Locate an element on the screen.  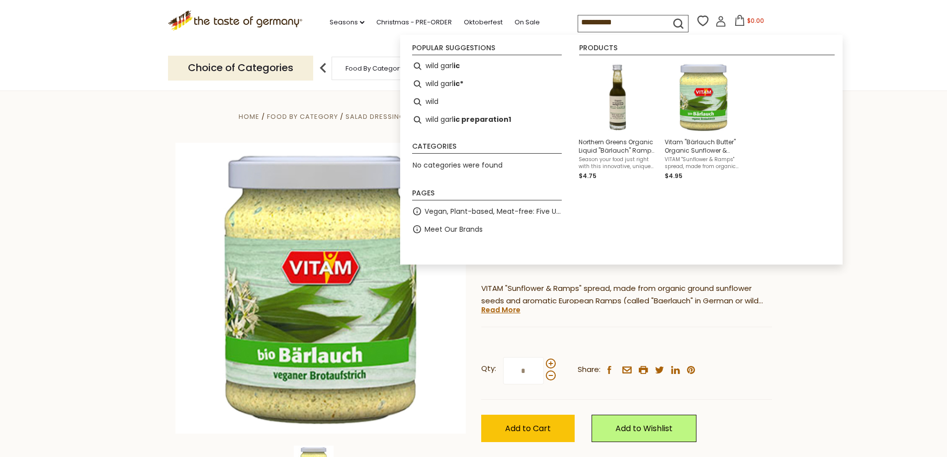
span: $4.75 is located at coordinates (588, 176).